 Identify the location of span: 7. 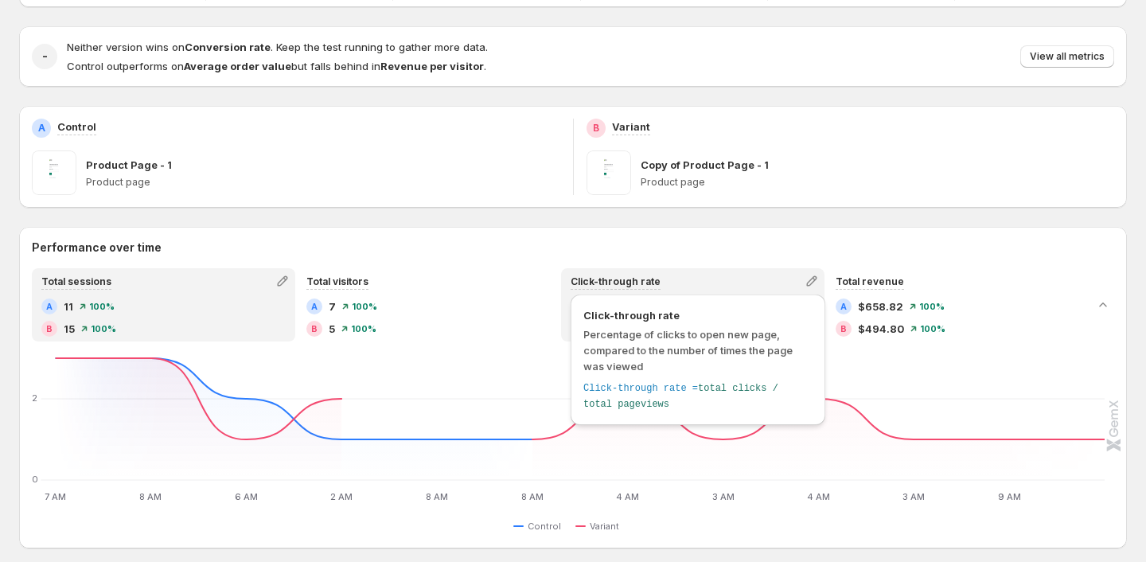
(332, 306).